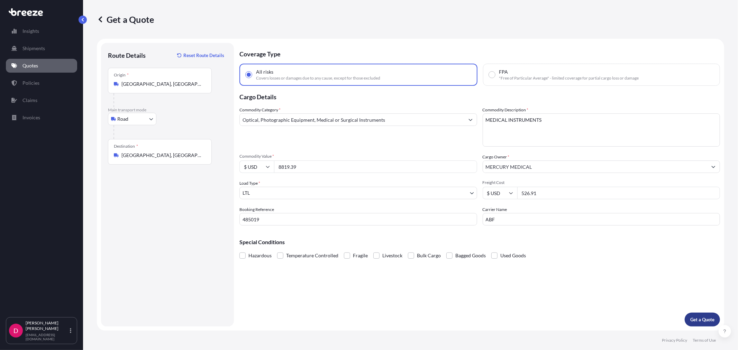 This screenshot has height=350, width=738. I want to click on input: Full name, so click(595, 167).